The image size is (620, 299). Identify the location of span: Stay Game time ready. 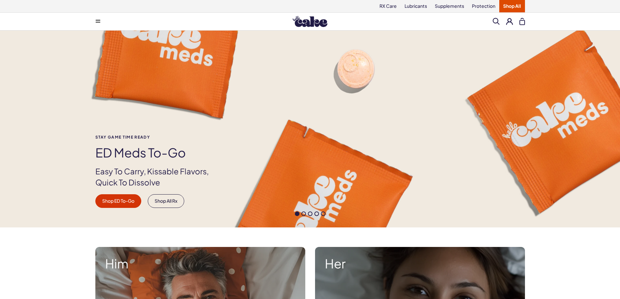
(158, 137).